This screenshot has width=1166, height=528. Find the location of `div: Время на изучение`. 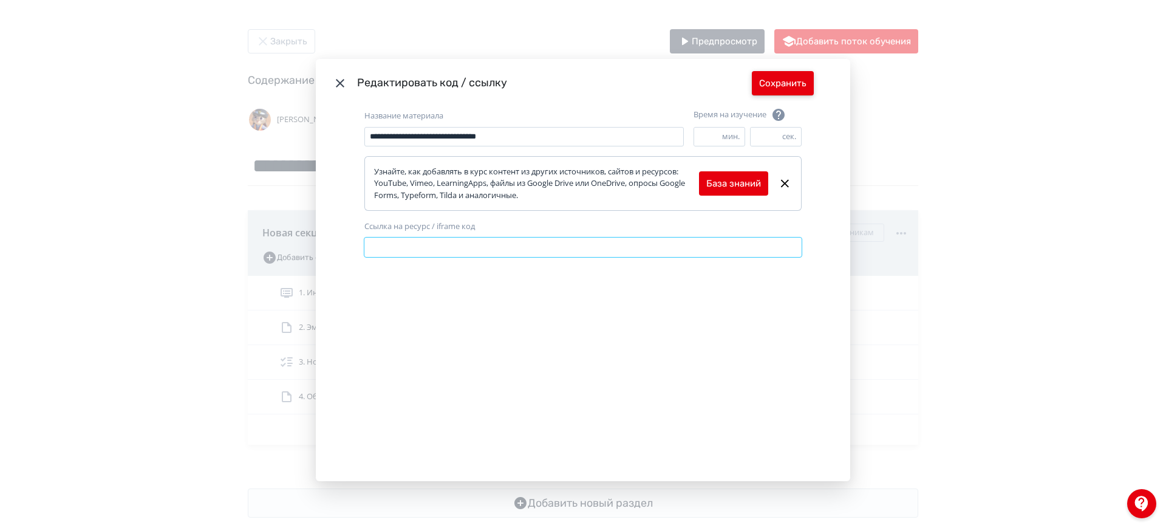

div: Время на изучение is located at coordinates (740, 115).